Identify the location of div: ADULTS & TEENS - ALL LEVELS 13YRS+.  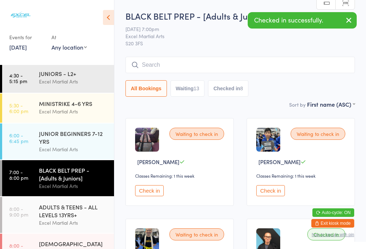
(73, 211).